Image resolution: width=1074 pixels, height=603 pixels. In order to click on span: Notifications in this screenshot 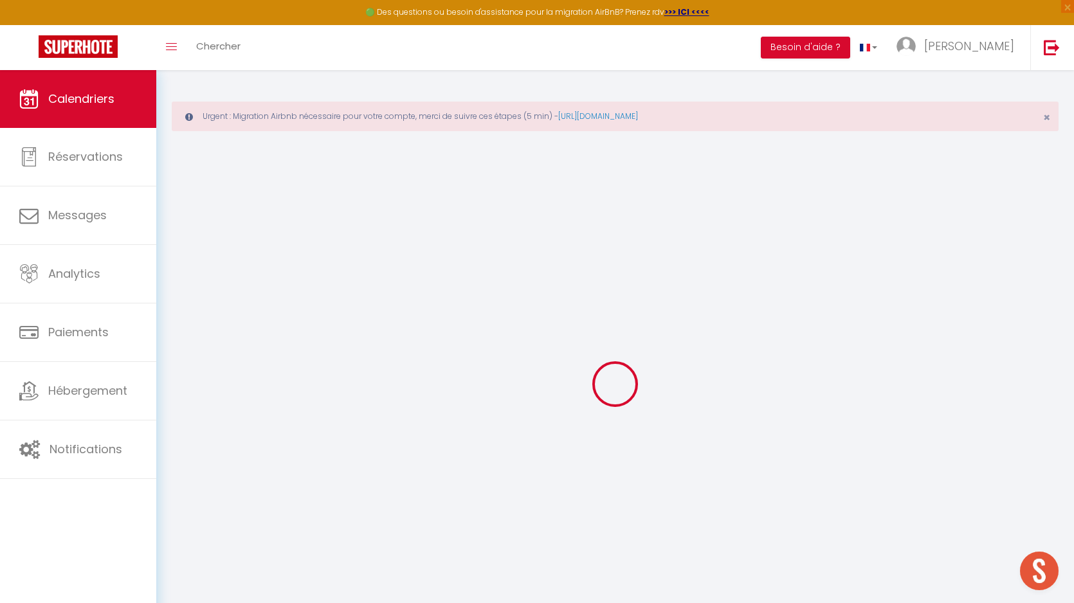, I will do `click(86, 449)`.